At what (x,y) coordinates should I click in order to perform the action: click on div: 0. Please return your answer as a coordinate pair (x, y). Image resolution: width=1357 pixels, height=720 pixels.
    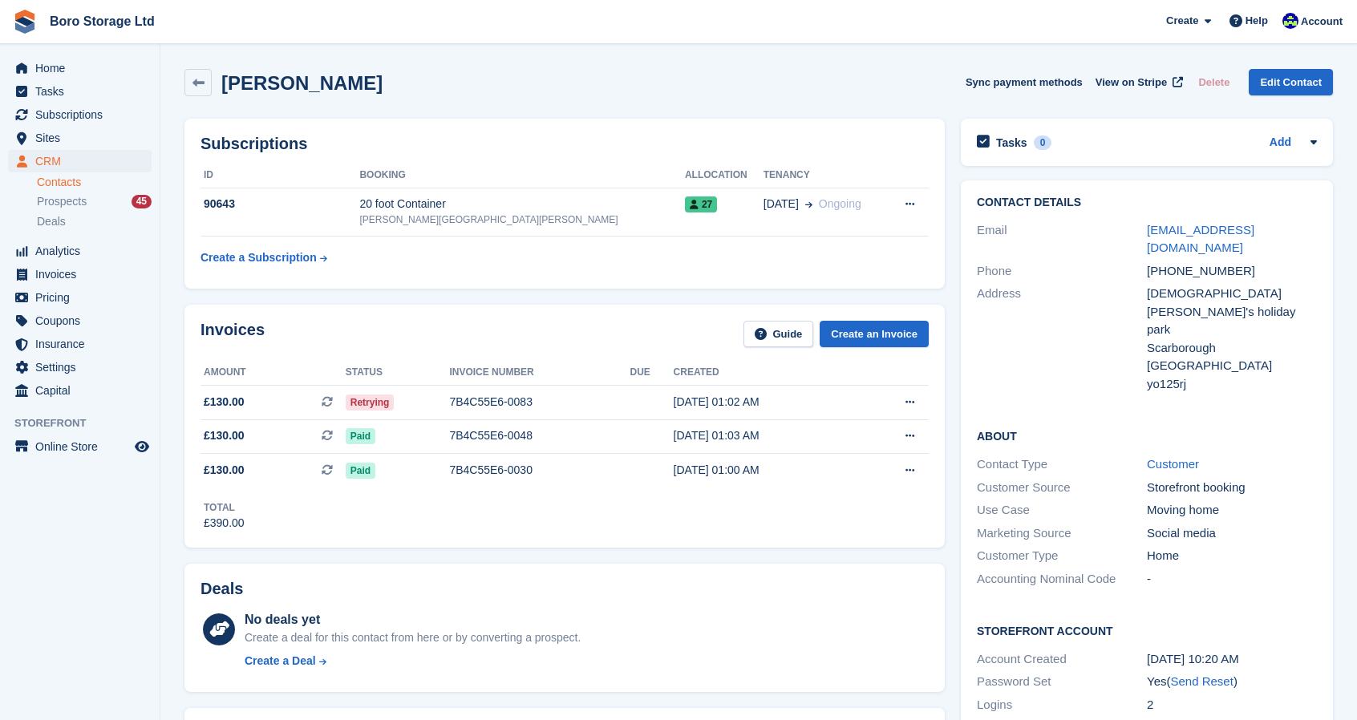
    Looking at the image, I should click on (1042, 143).